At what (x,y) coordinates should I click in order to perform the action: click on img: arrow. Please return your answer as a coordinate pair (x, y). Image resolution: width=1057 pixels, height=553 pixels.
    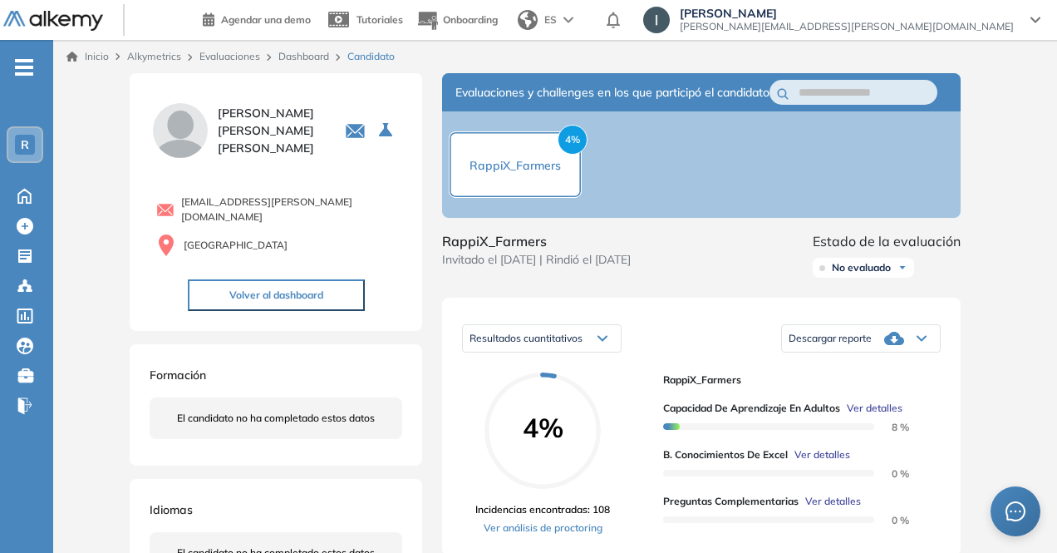
    Looking at the image, I should click on (569, 20).